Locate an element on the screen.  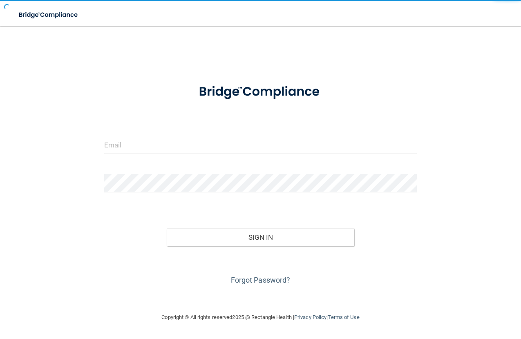
a: Privacy Policy is located at coordinates (310, 317).